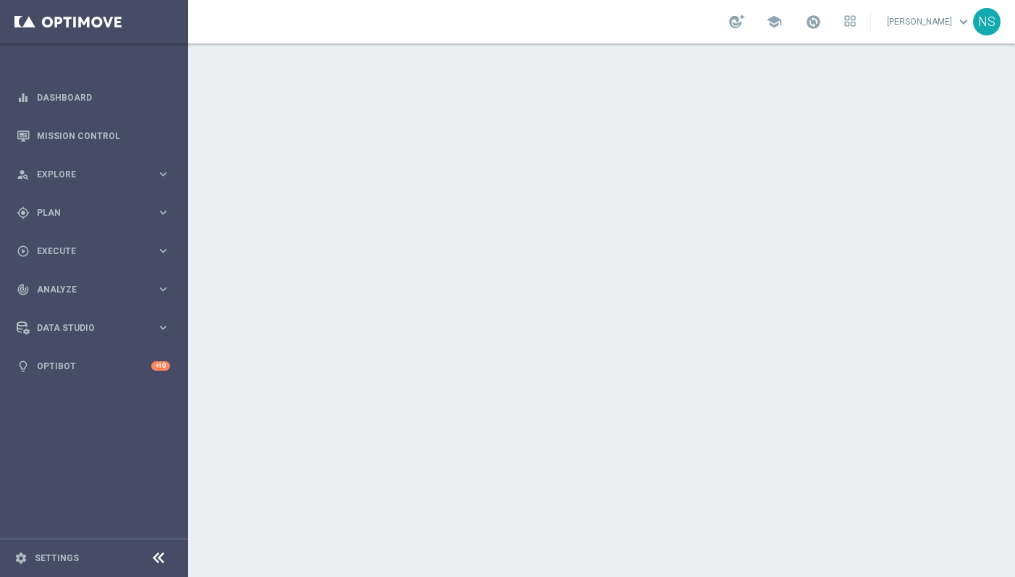 The image size is (1015, 577). I want to click on button: person_search Explore keyboard_arrow_right, so click(93, 174).